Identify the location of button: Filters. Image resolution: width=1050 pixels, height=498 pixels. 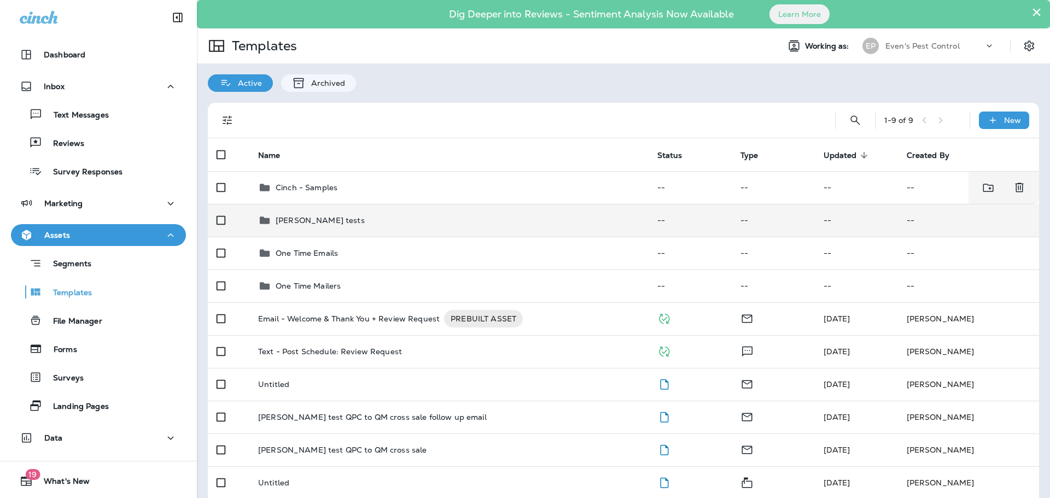
(228, 120).